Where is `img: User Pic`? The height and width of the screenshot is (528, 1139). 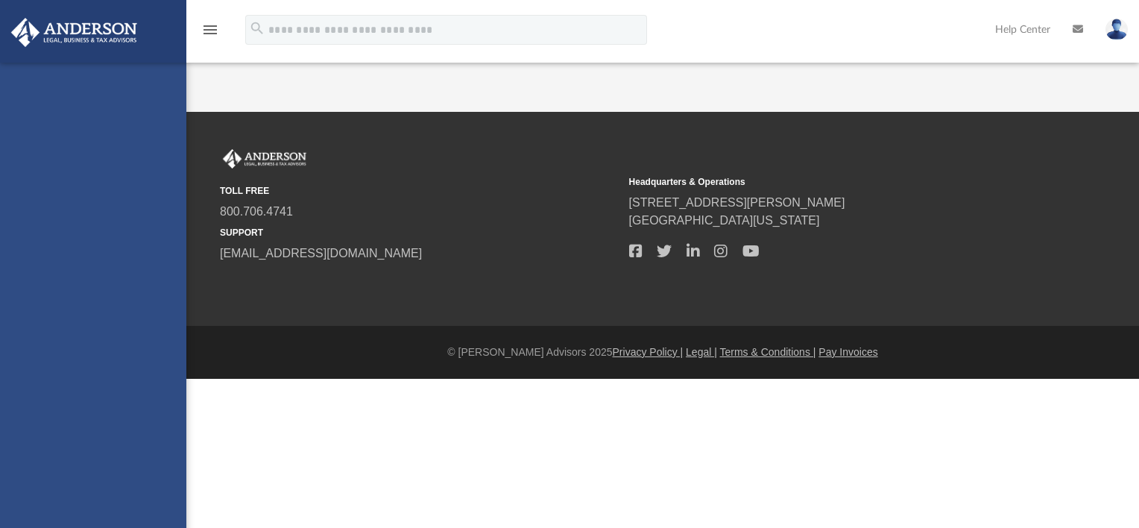
img: User Pic is located at coordinates (1116, 29).